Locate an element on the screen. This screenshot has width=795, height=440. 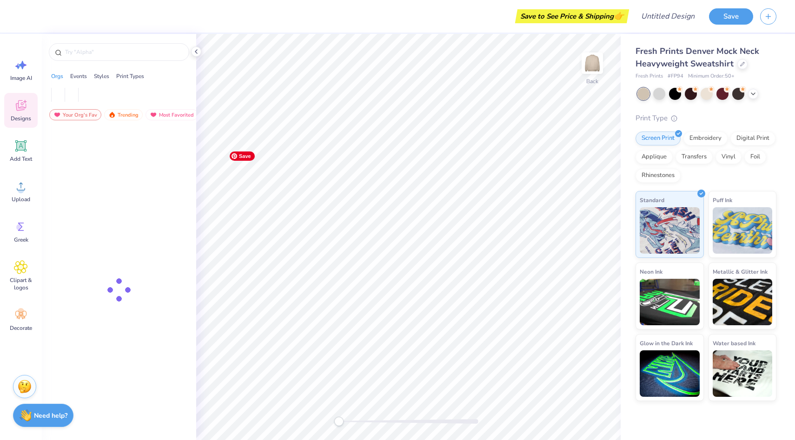
img: Puff Ink is located at coordinates (742, 231).